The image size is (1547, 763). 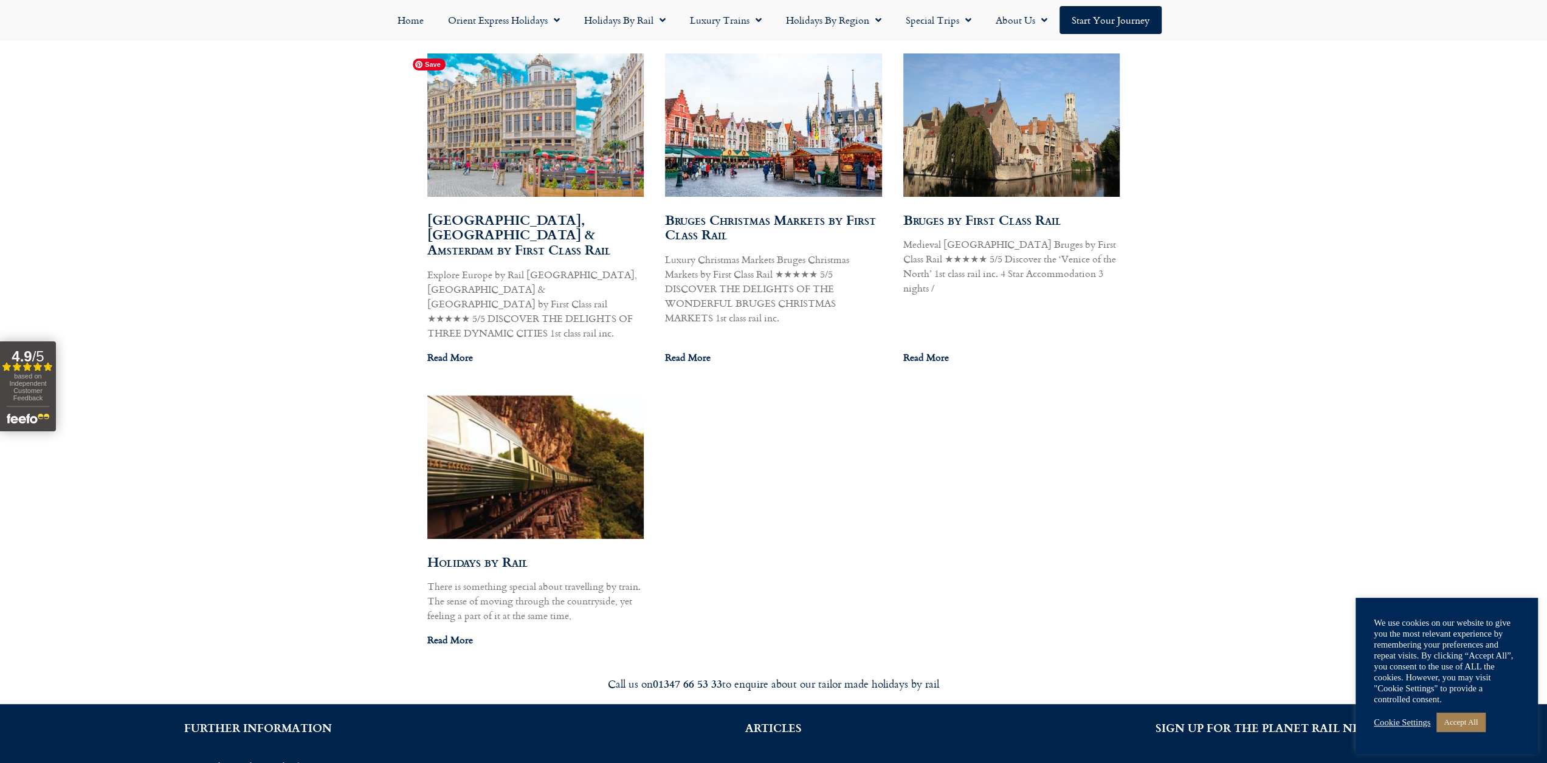 What do you see at coordinates (450, 640) in the screenshot?
I see `a: Read more about Holidays by Rail` at bounding box center [450, 640].